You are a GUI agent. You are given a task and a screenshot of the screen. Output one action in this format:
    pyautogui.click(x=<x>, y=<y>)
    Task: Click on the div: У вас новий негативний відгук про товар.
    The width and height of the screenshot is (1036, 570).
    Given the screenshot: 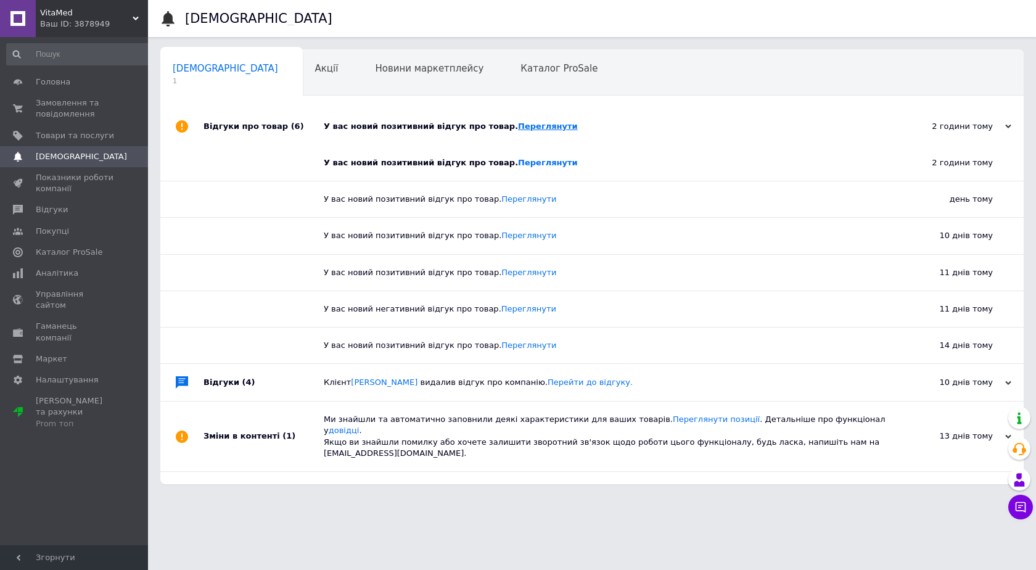 What is the action you would take?
    pyautogui.click(x=596, y=309)
    